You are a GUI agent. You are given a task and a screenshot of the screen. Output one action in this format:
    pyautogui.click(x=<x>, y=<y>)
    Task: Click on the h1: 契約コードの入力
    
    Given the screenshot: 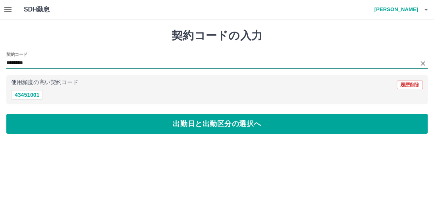 What is the action you would take?
    pyautogui.click(x=217, y=36)
    